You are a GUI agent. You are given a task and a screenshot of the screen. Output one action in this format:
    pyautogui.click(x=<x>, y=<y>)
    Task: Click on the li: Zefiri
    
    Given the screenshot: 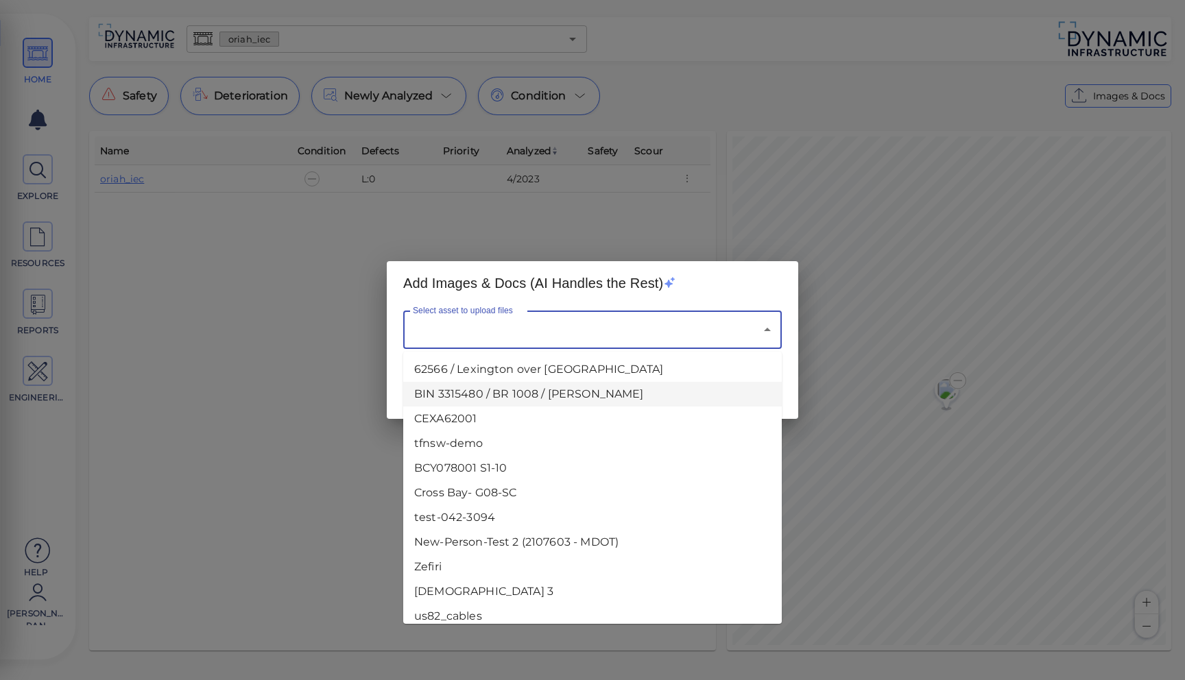 What is the action you would take?
    pyautogui.click(x=592, y=567)
    